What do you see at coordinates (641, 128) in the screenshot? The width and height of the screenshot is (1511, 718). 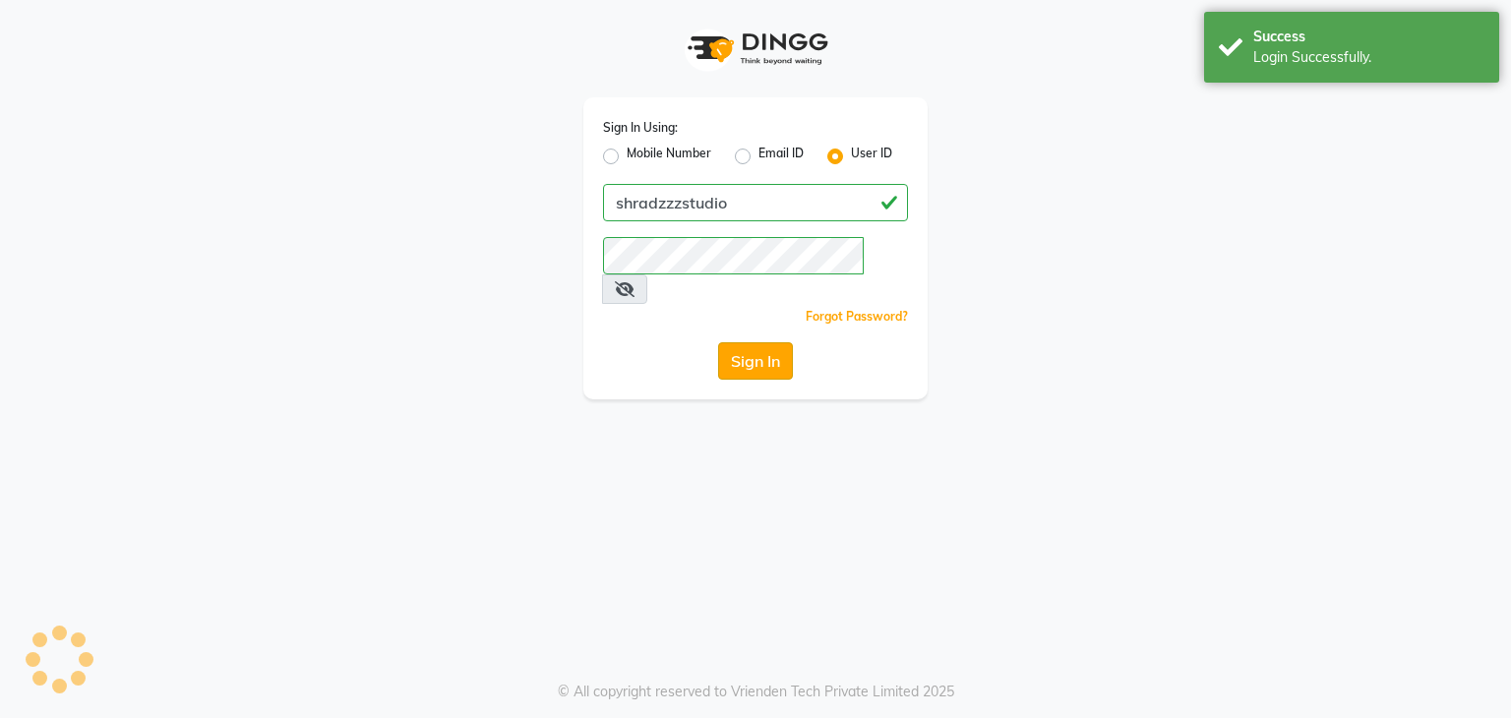 I see `label: Sign In Using:` at bounding box center [641, 128].